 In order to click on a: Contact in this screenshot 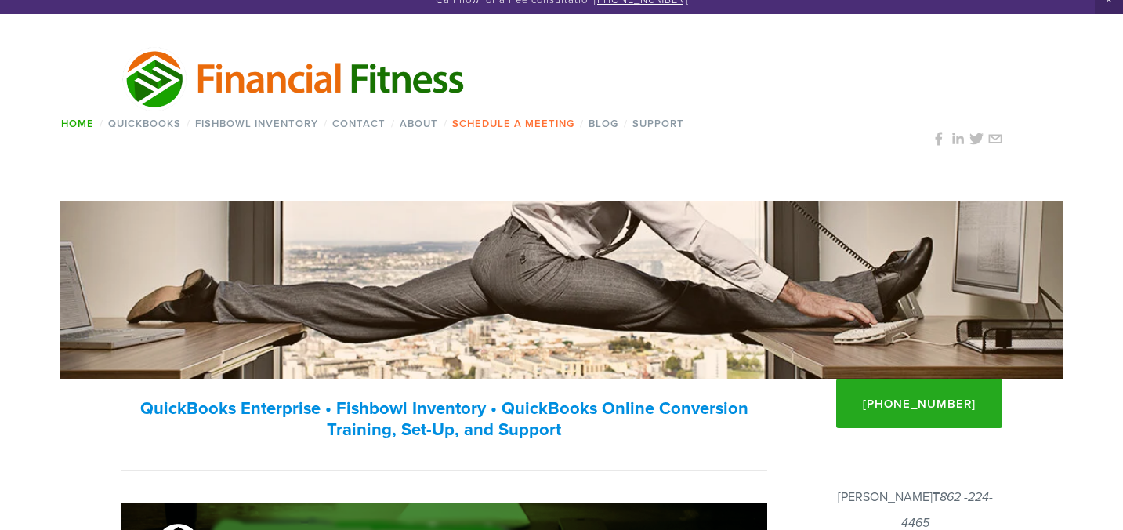, I will do `click(359, 123)`.